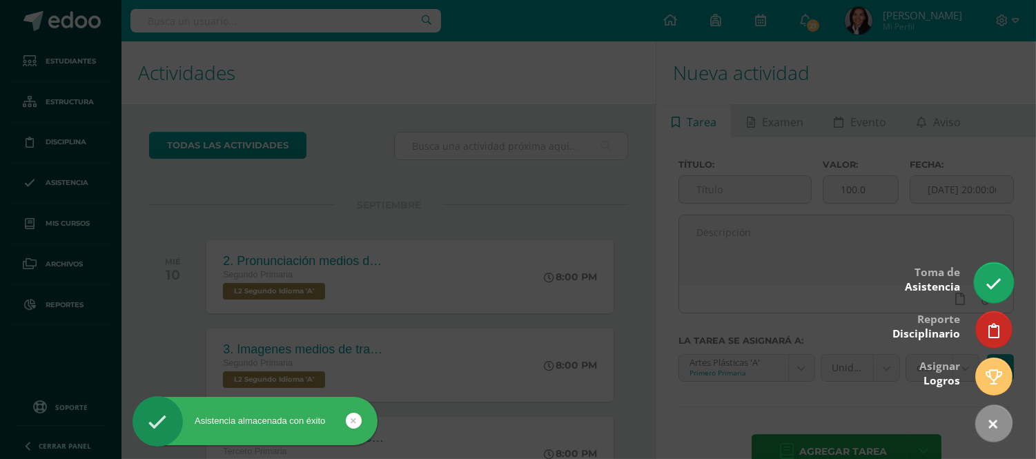 Image resolution: width=1036 pixels, height=459 pixels. Describe the element at coordinates (941, 380) in the screenshot. I see `span: Logros` at that location.